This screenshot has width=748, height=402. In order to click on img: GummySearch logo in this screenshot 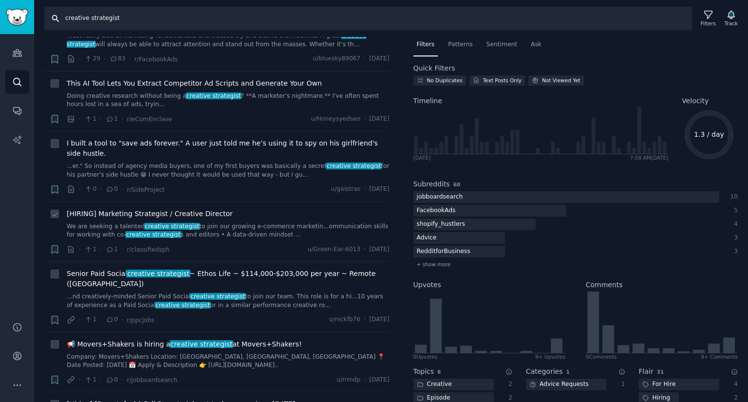, I will do `click(17, 17)`.